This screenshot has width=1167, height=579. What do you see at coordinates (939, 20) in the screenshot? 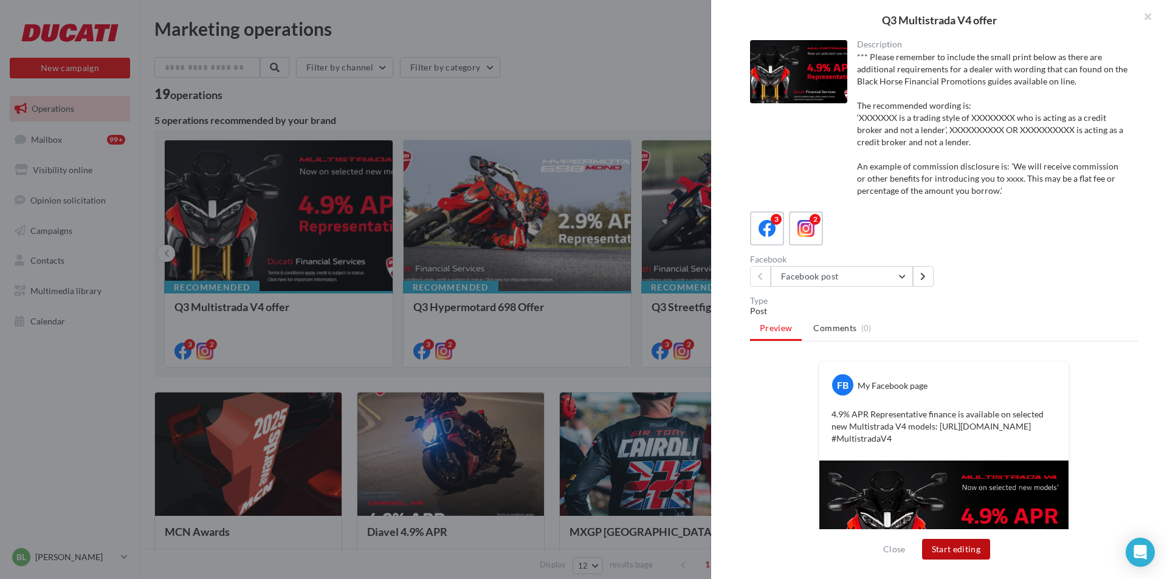
I see `div: Q3 Multistrada V4 offer` at bounding box center [939, 20].